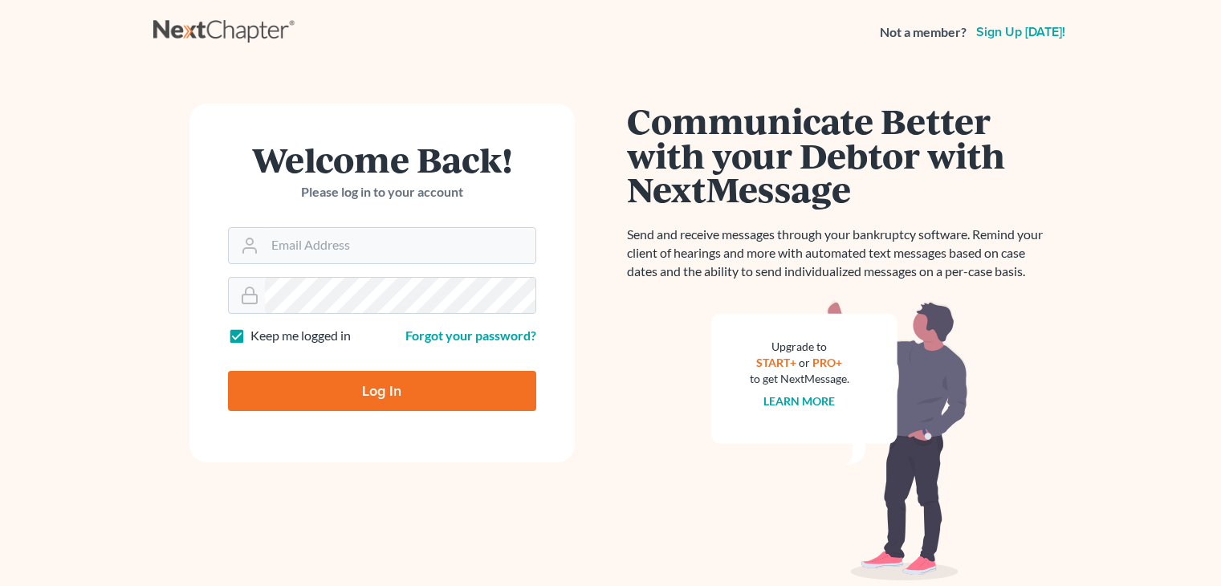 This screenshot has height=586, width=1221. What do you see at coordinates (923, 32) in the screenshot?
I see `strong: Not a member?` at bounding box center [923, 32].